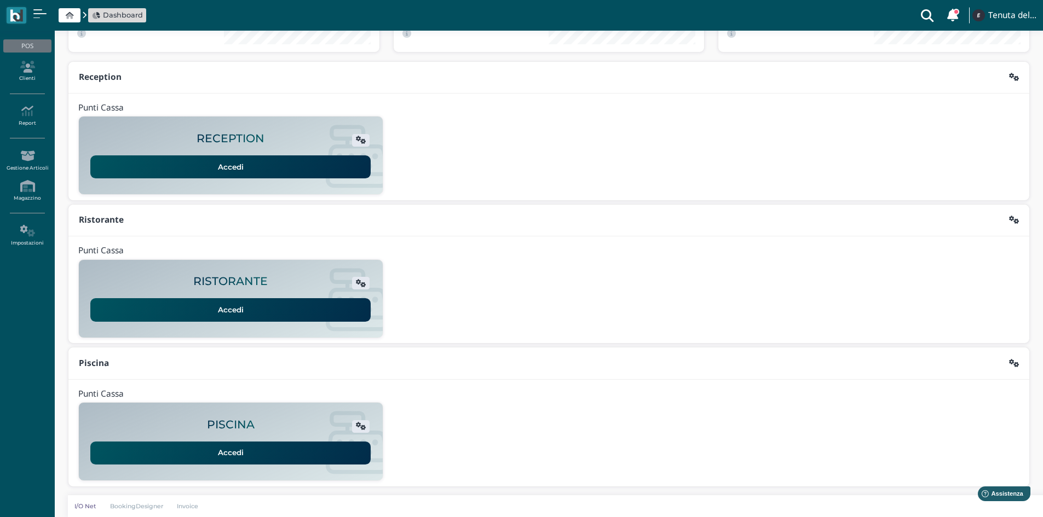 This screenshot has width=1043, height=517. Describe the element at coordinates (101, 220) in the screenshot. I see `b: Ristorante` at that location.